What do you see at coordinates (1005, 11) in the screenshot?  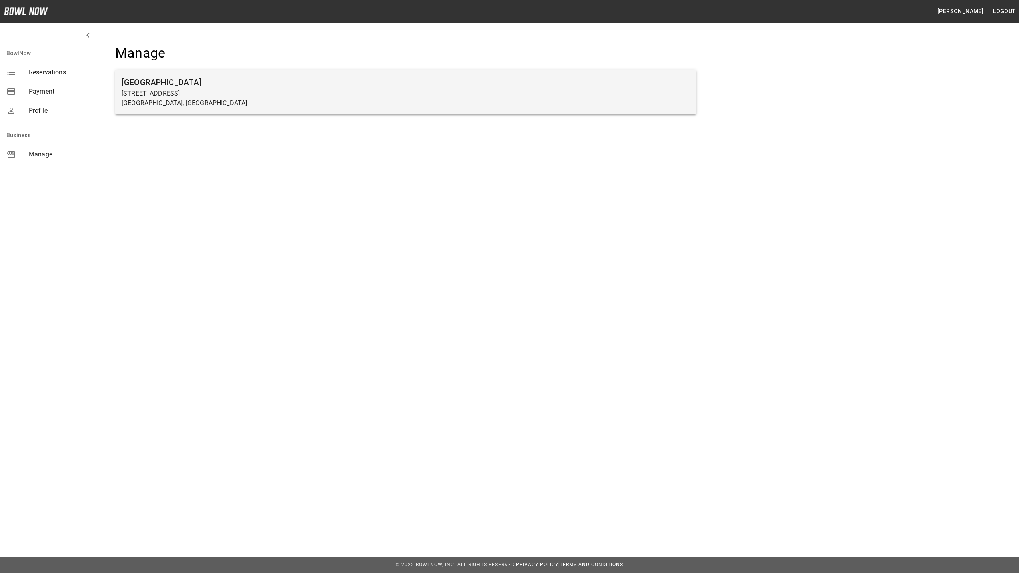 I see `button: Logout` at bounding box center [1005, 11].